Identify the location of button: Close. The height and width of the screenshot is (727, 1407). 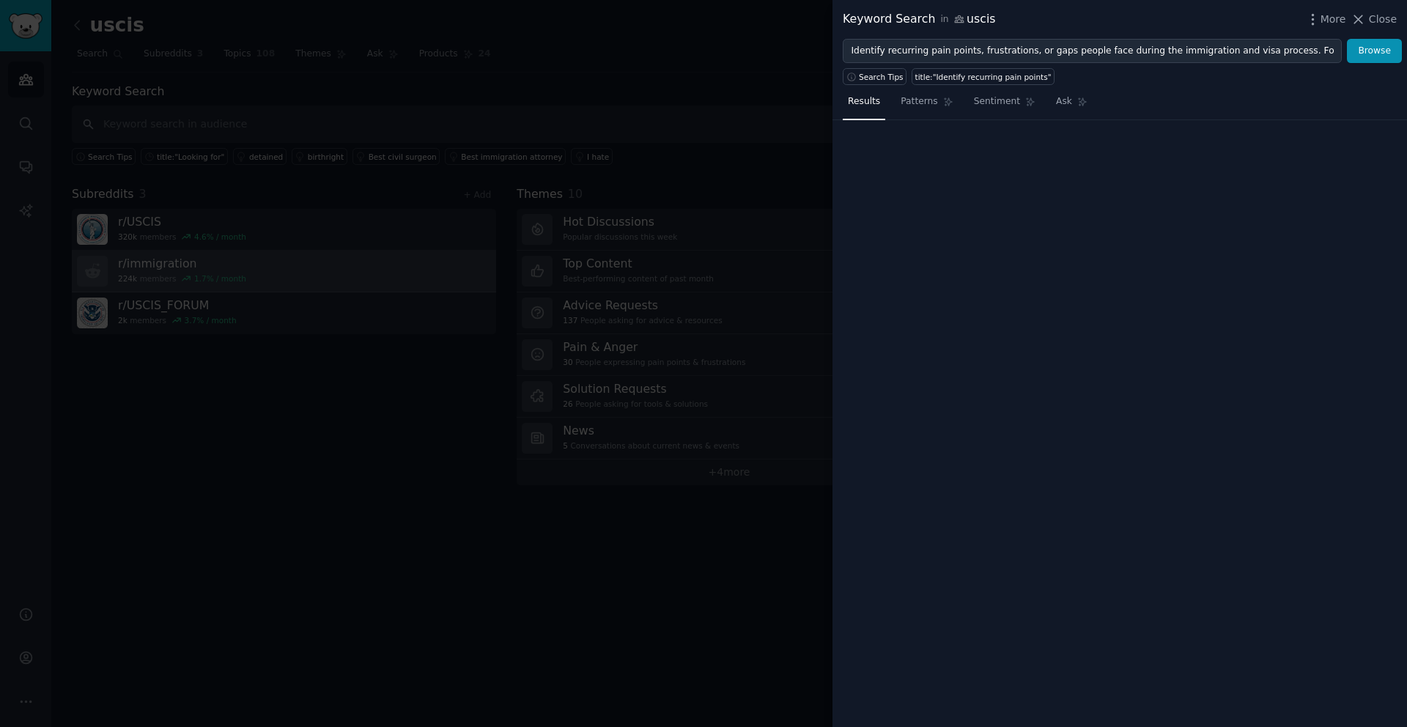
(1374, 19).